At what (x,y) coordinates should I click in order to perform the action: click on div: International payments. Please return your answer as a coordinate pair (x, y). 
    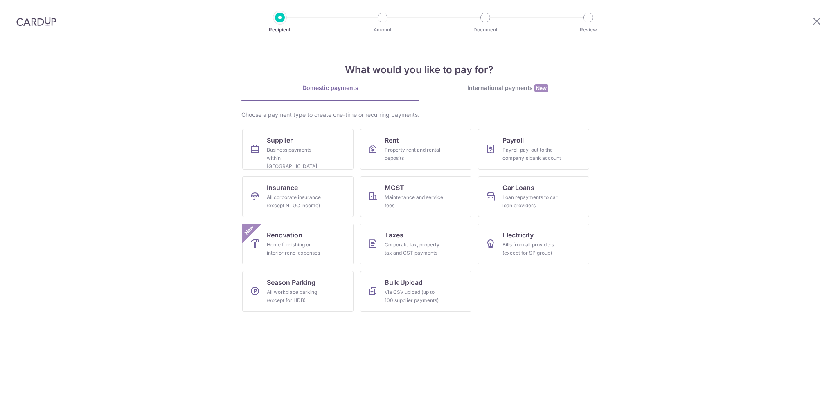
    Looking at the image, I should click on (507, 88).